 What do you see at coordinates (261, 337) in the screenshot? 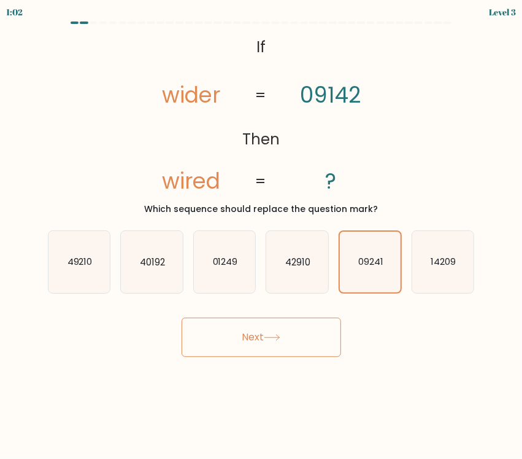
I see `button: Next` at bounding box center [261, 337].